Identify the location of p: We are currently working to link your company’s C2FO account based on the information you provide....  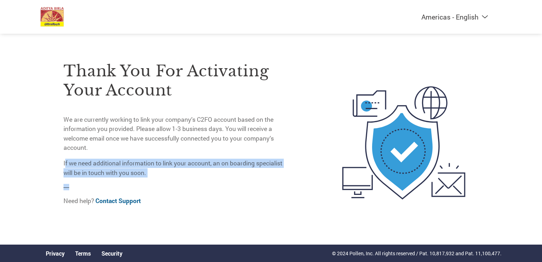
(176, 134).